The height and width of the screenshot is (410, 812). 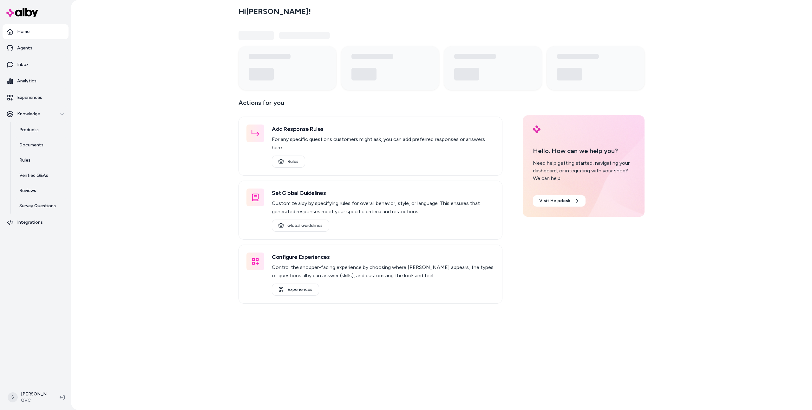 I want to click on a: Integrations, so click(x=36, y=223).